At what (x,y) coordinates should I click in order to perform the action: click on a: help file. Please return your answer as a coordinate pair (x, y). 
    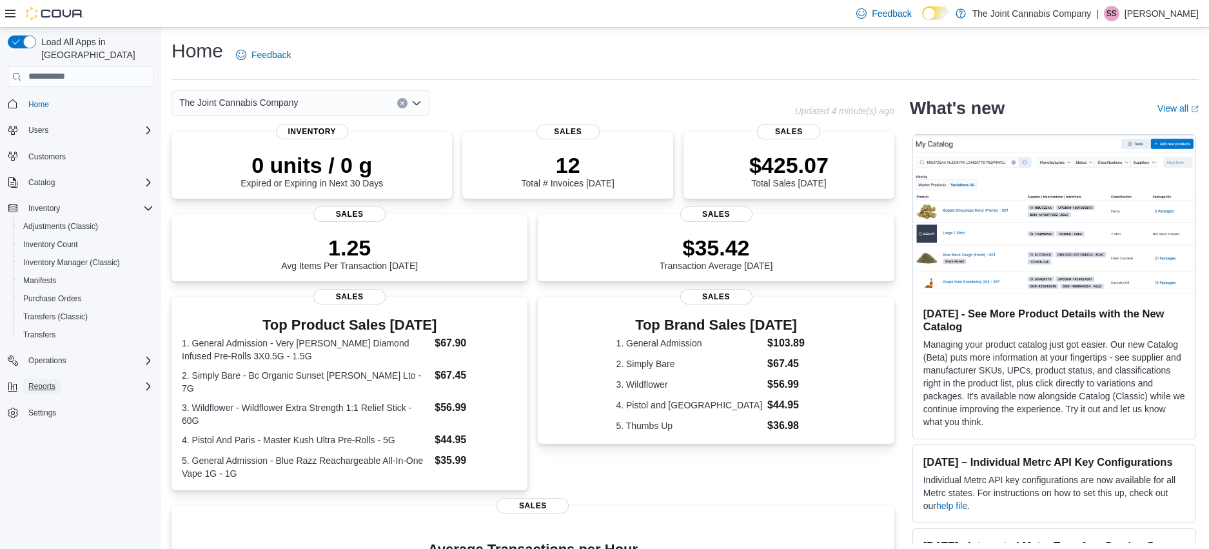
    Looking at the image, I should click on (952, 506).